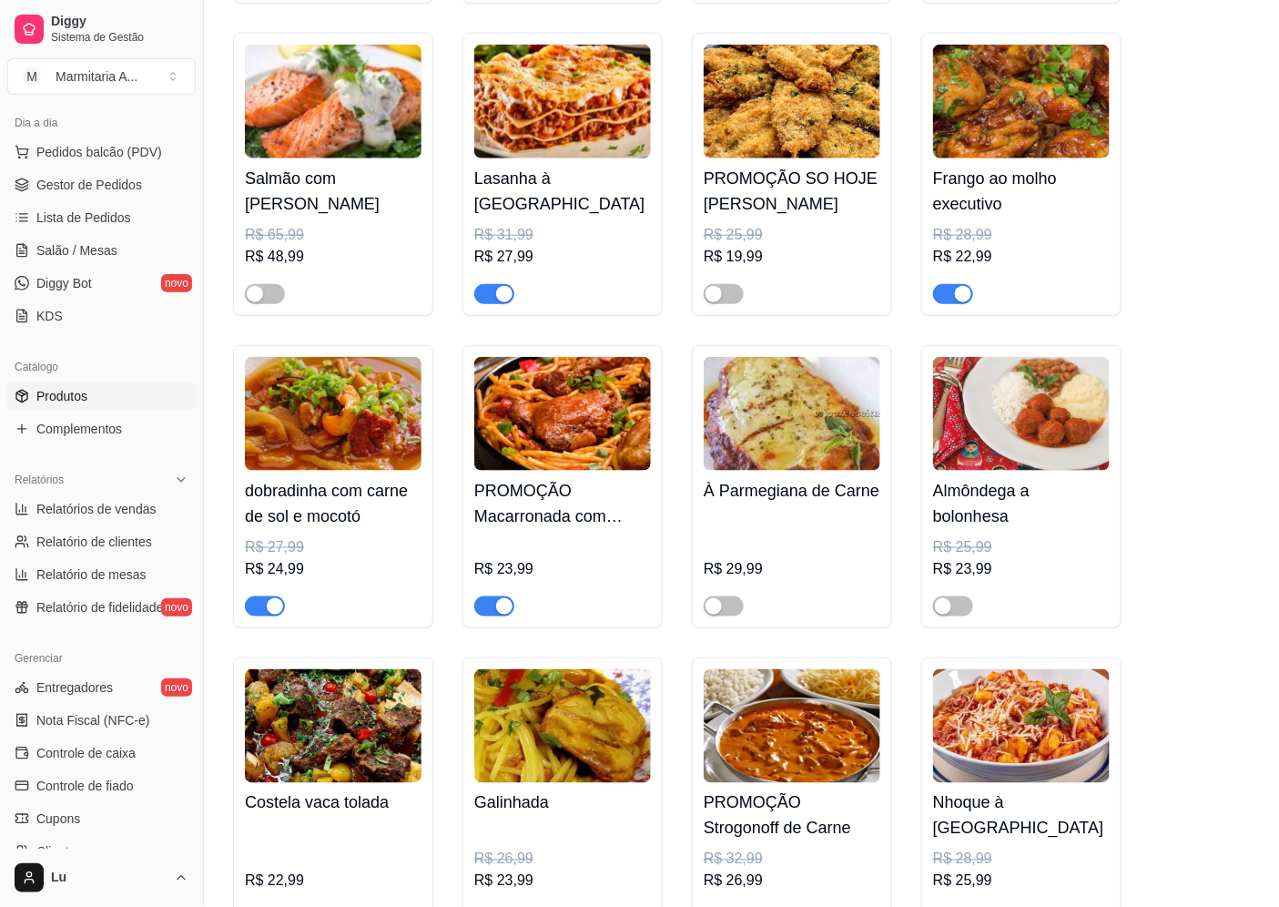 The width and height of the screenshot is (1279, 907). What do you see at coordinates (101, 658) in the screenshot?
I see `div: Gerenciar` at bounding box center [101, 658].